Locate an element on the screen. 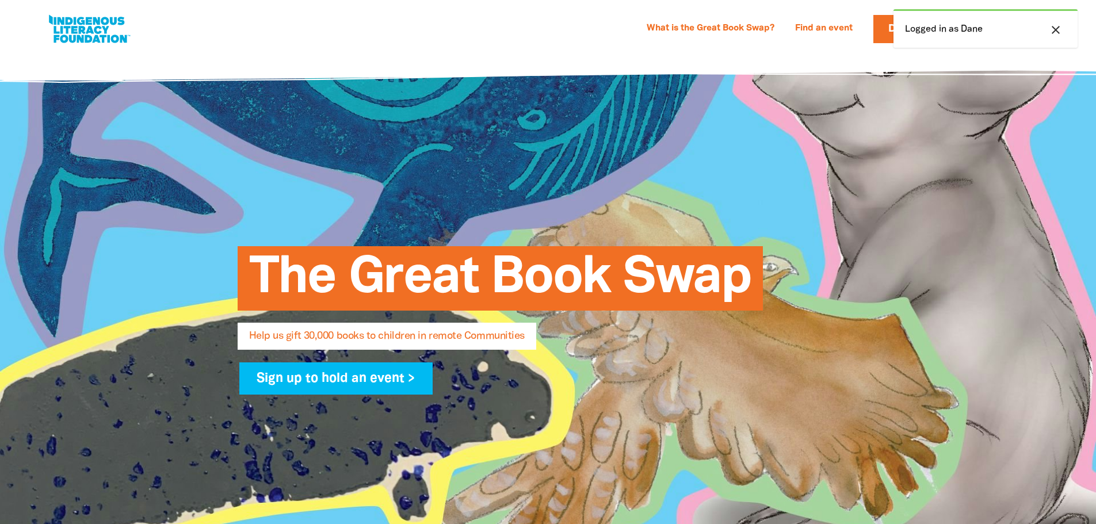  a: Find an event is located at coordinates (824, 29).